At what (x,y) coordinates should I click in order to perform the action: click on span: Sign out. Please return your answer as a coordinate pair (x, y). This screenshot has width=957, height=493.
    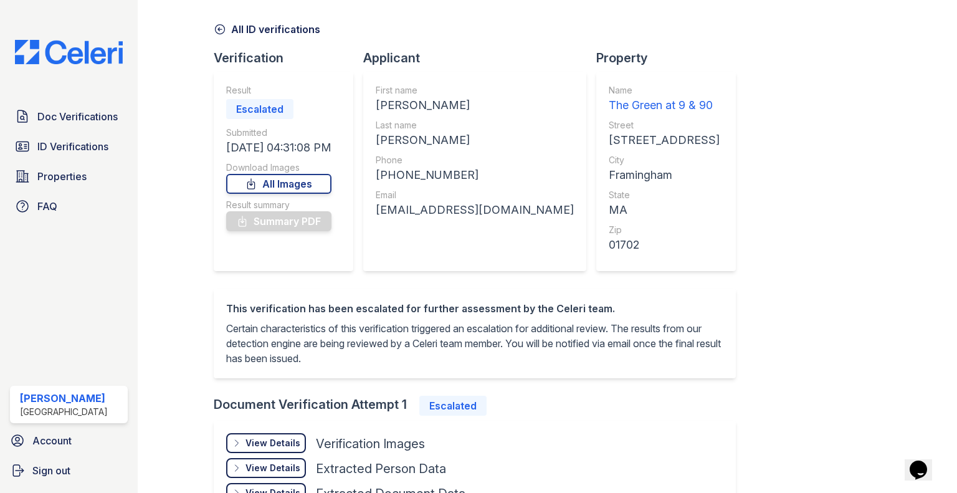
    Looking at the image, I should click on (51, 470).